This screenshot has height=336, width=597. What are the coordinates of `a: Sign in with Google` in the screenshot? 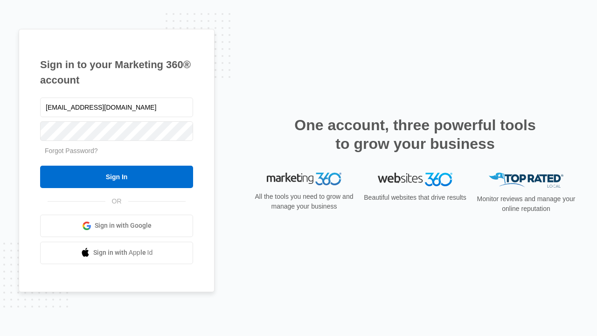 It's located at (117, 226).